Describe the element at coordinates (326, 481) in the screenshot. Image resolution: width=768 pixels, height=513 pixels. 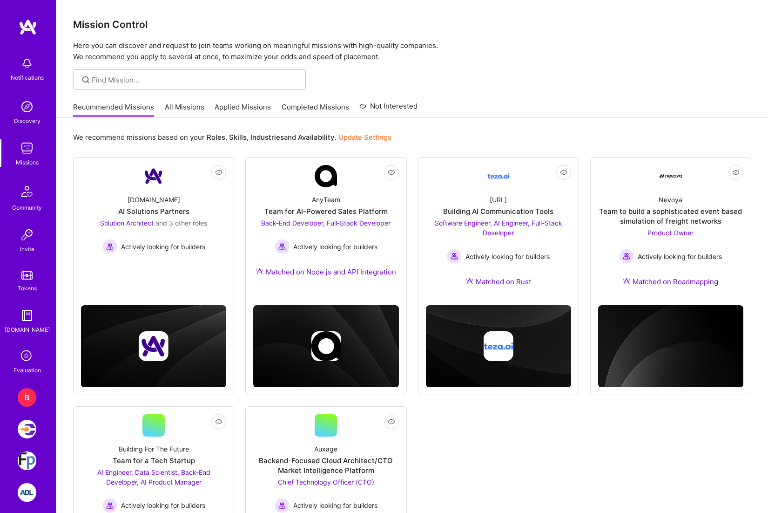
I see `span: Chief Technology Officer (CTO)` at that location.